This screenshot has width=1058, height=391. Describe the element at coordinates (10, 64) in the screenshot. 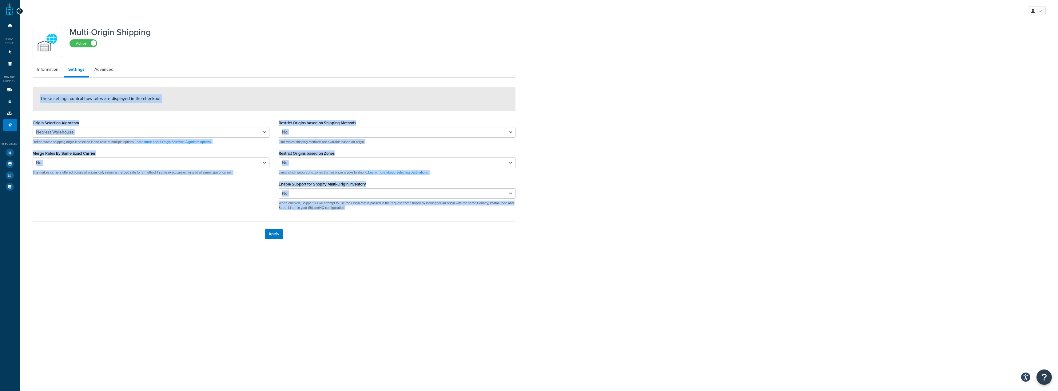

I see `li: Origins` at that location.